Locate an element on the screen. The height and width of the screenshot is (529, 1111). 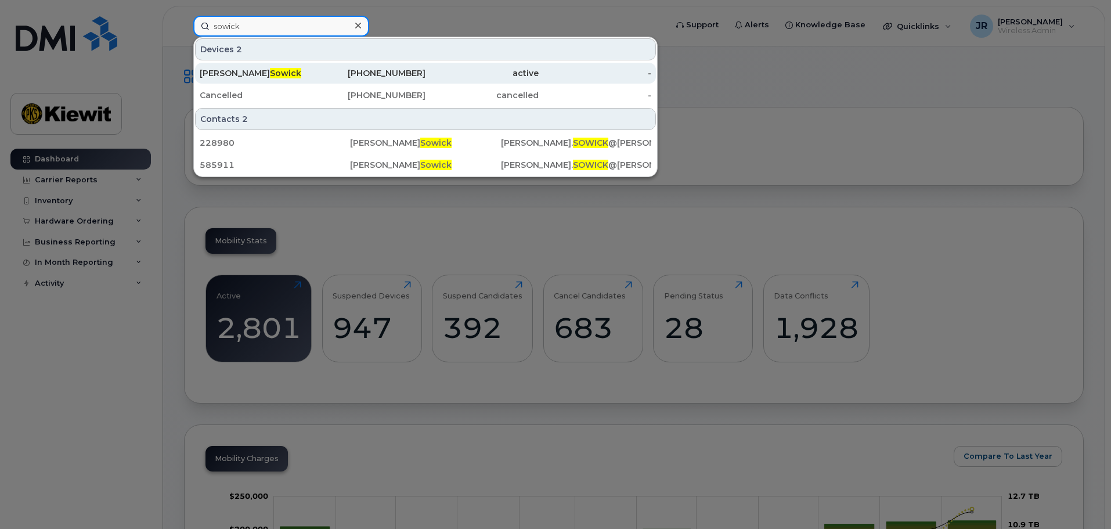
div: Devices is located at coordinates (425, 49).